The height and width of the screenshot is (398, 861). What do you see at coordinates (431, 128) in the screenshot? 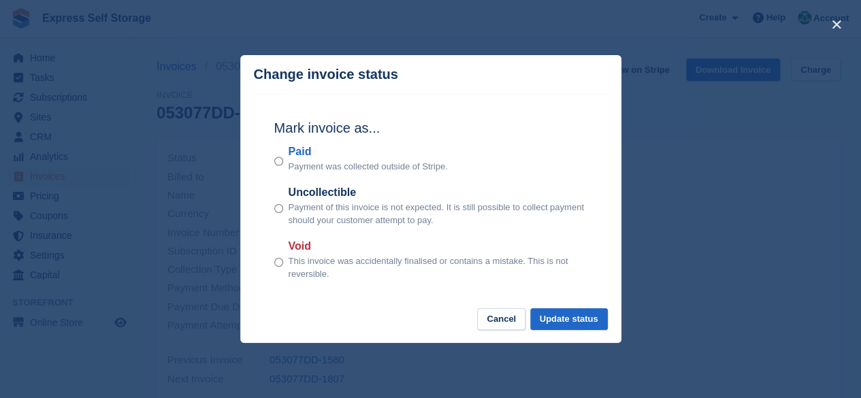
I see `h2: Mark invoice as...` at bounding box center [431, 128].